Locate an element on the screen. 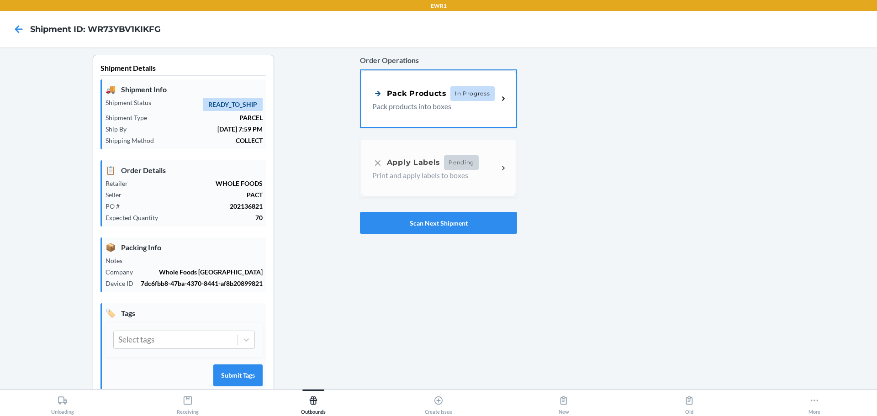  button: More is located at coordinates (814, 402).